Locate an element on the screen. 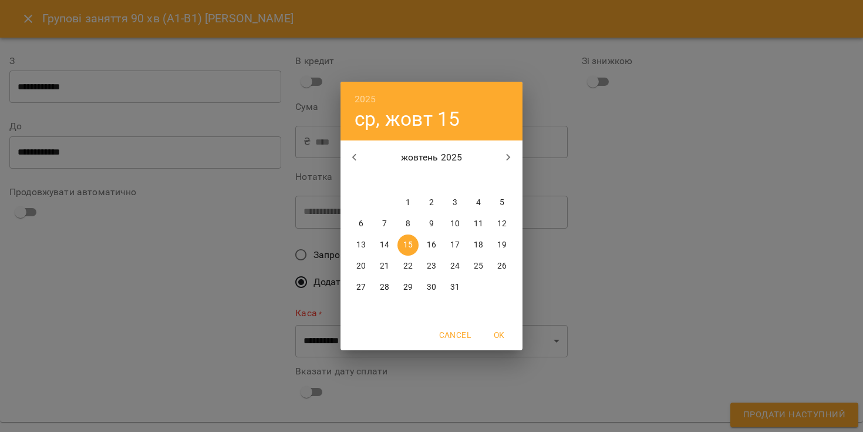  span: чт is located at coordinates (432, 180).